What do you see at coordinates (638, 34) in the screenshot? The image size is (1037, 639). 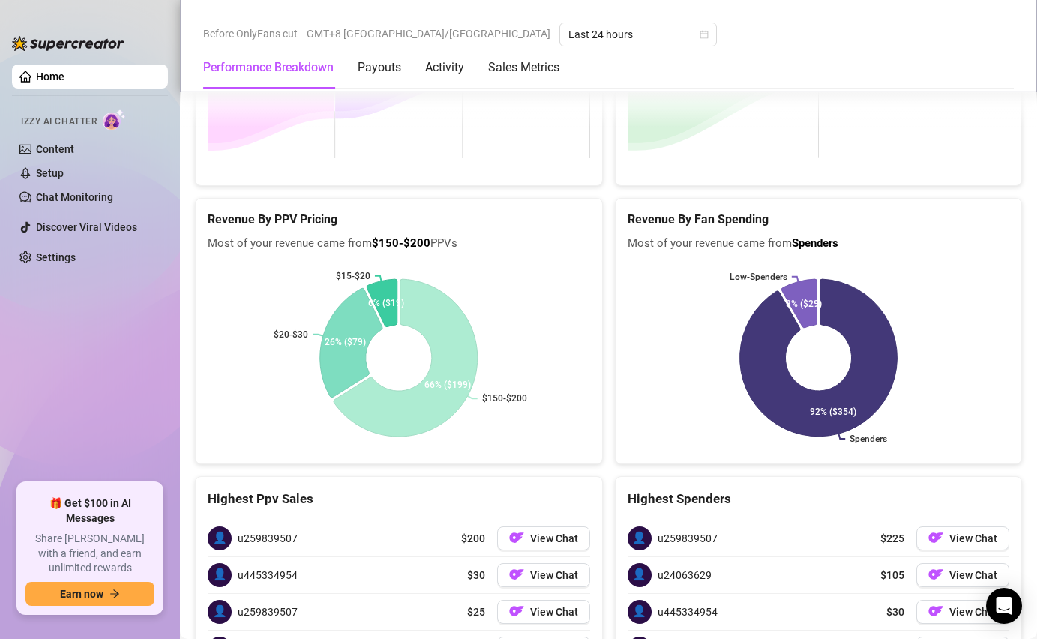 I see `span: Last 24 hours` at bounding box center [638, 34].